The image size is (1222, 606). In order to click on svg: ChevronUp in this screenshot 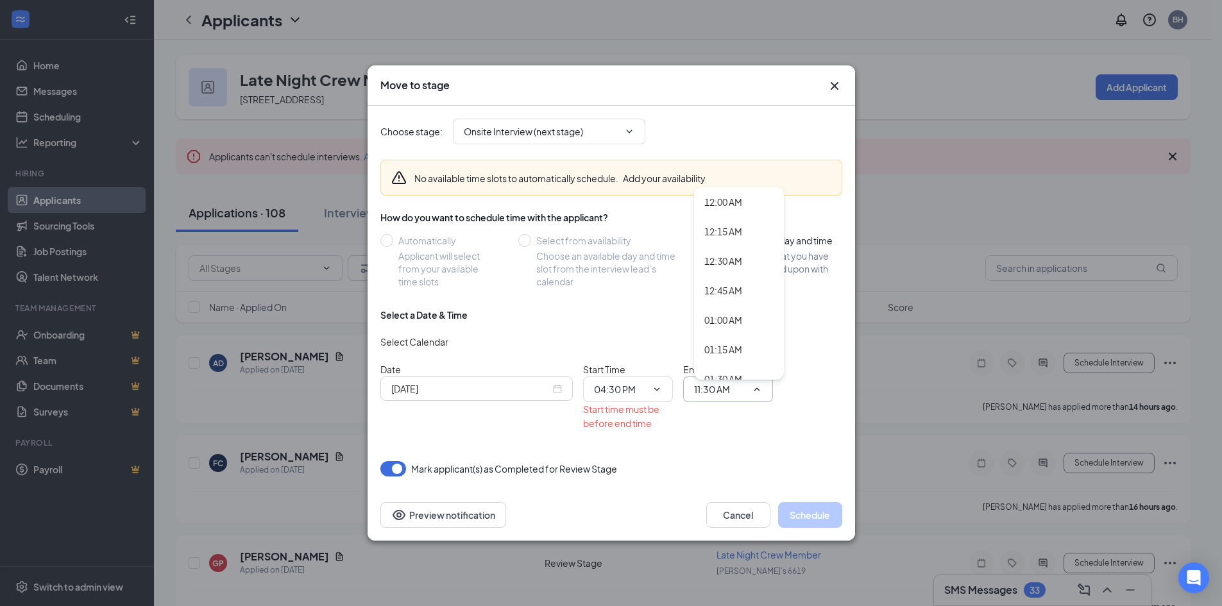, I will do `click(757, 389)`.